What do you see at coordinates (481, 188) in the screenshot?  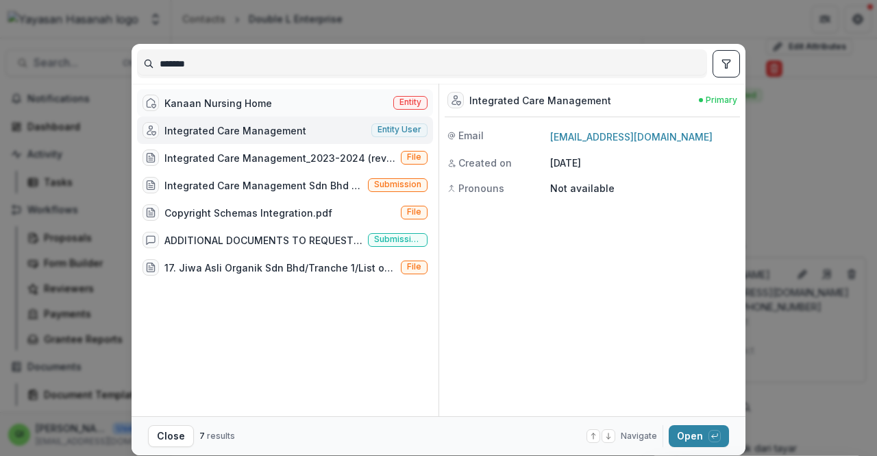 I see `span: Pronouns` at bounding box center [481, 188].